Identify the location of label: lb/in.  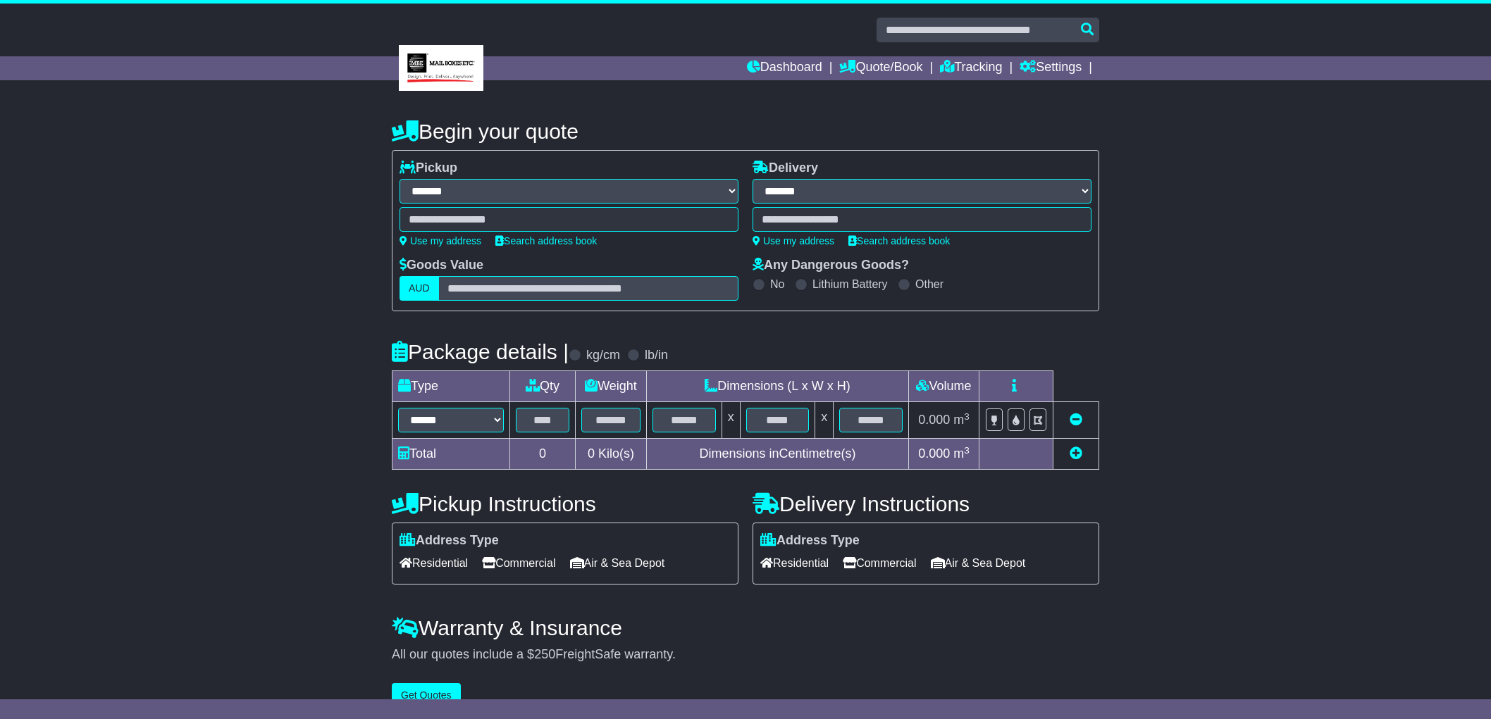
(656, 356).